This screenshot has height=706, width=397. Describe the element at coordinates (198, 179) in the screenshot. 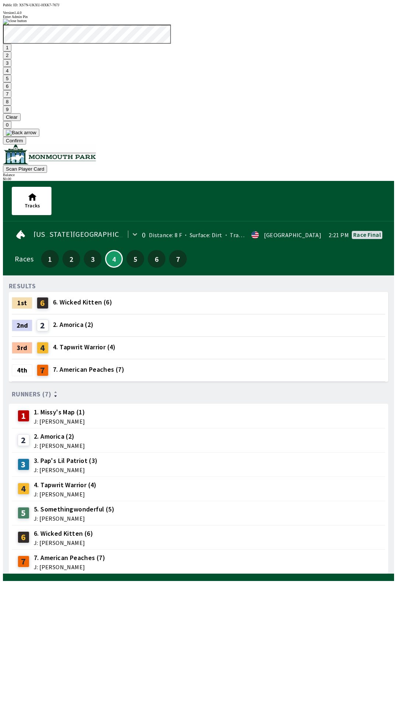

I see `div: $ 0.00` at that location.